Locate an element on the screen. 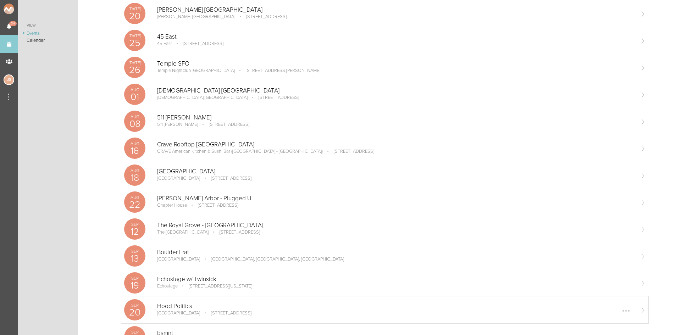 Image resolution: width=681 pixels, height=335 pixels. p: Hood Politics is located at coordinates (396, 307).